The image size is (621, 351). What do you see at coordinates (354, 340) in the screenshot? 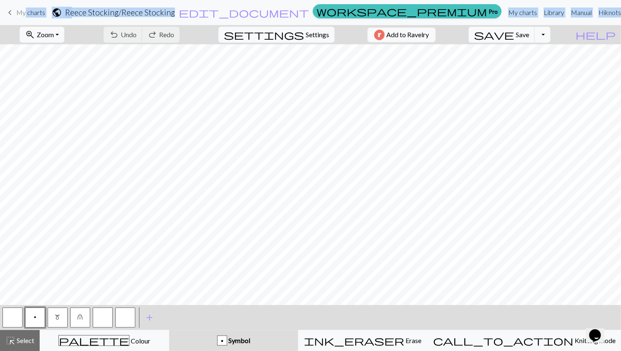
I see `span: ink_eraser` at bounding box center [354, 340].